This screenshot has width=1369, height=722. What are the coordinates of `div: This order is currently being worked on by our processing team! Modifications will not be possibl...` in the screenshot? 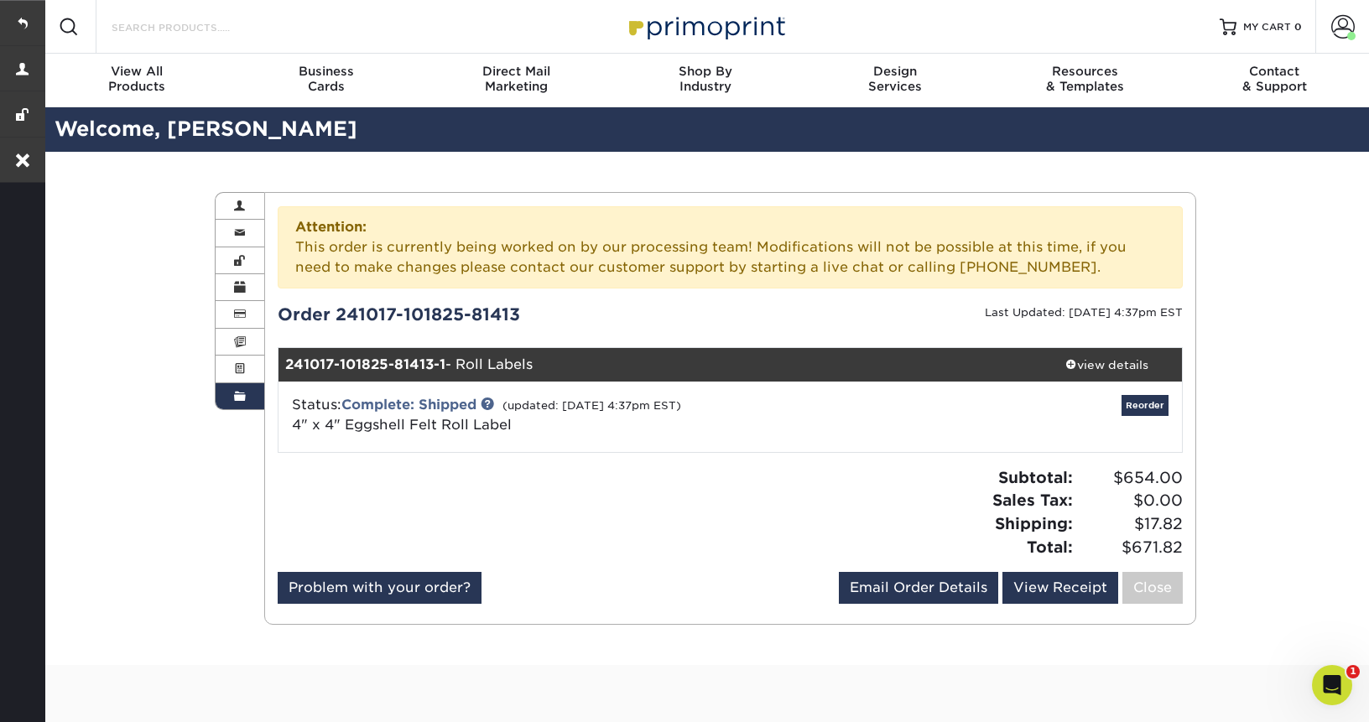 It's located at (731, 247).